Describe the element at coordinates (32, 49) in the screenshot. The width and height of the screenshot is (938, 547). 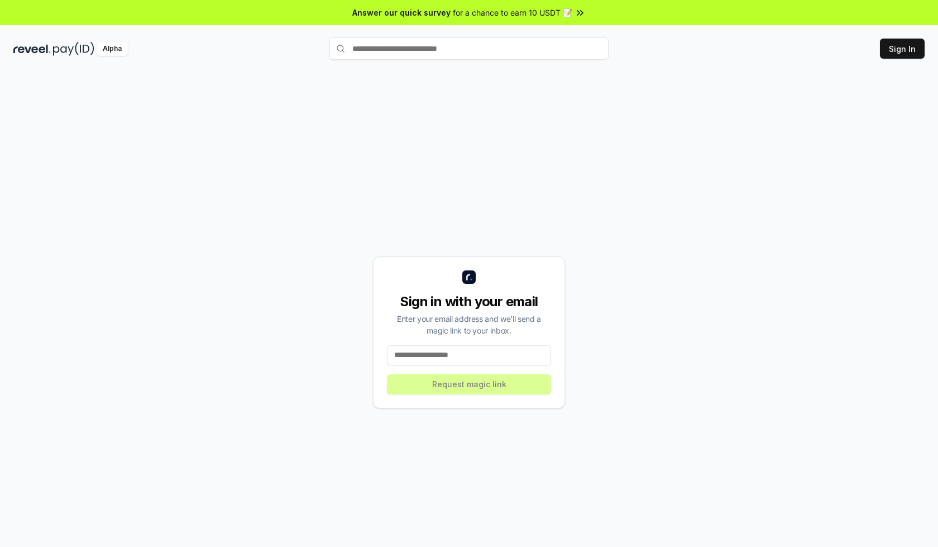
I see `img: reveel_dark` at that location.